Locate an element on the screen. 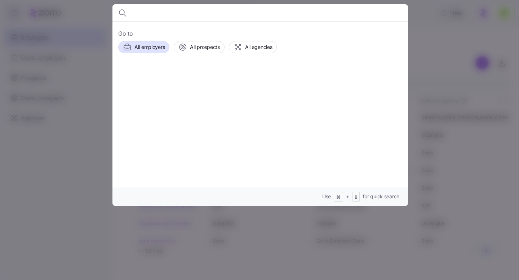  span: Go to is located at coordinates (260, 34).